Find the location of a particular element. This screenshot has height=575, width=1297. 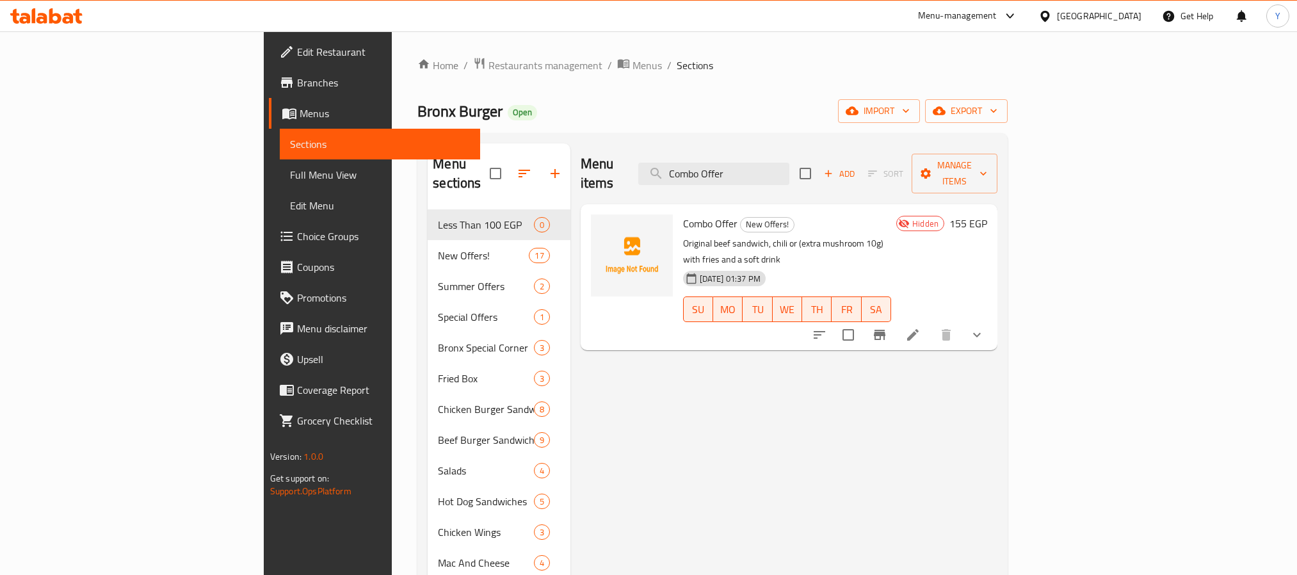

a: Menus is located at coordinates (639, 65).